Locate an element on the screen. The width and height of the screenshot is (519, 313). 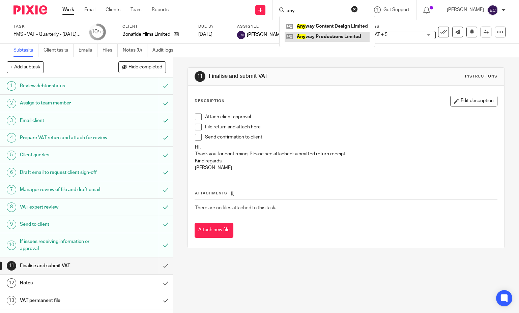
div: 13 is located at coordinates (11, 301).